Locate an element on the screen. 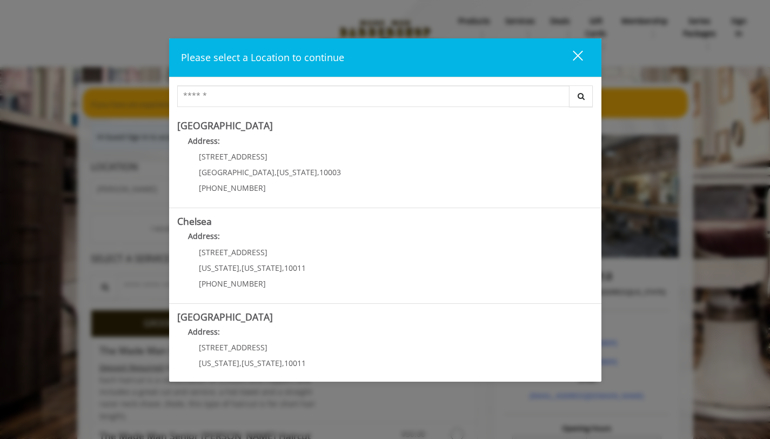 The width and height of the screenshot is (770, 439). div: close dialog is located at coordinates (571, 58).